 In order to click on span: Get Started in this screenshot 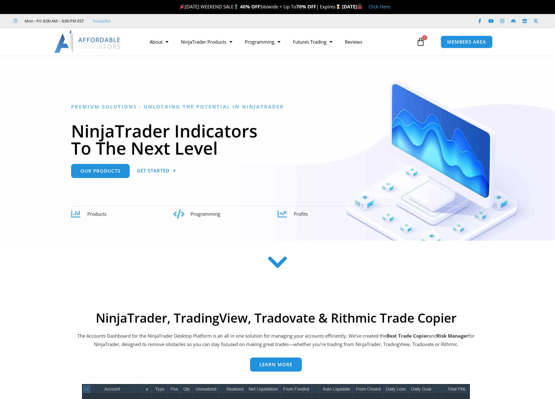, I will do `click(153, 171)`.